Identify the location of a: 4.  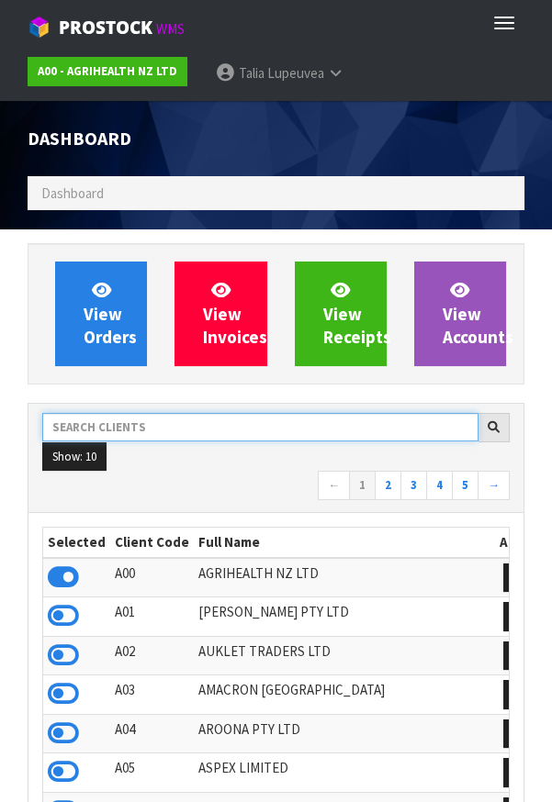
(439, 486).